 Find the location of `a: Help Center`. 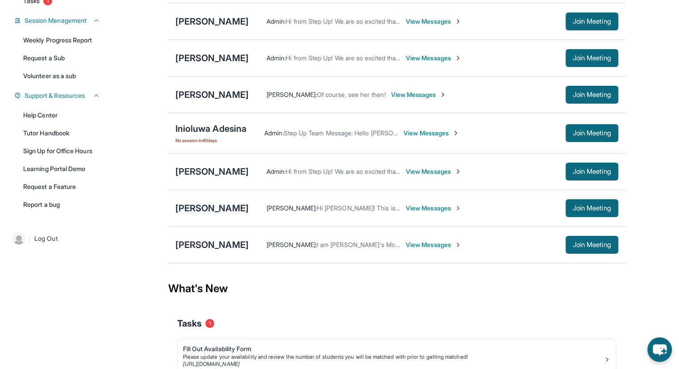

a: Help Center is located at coordinates (62, 115).